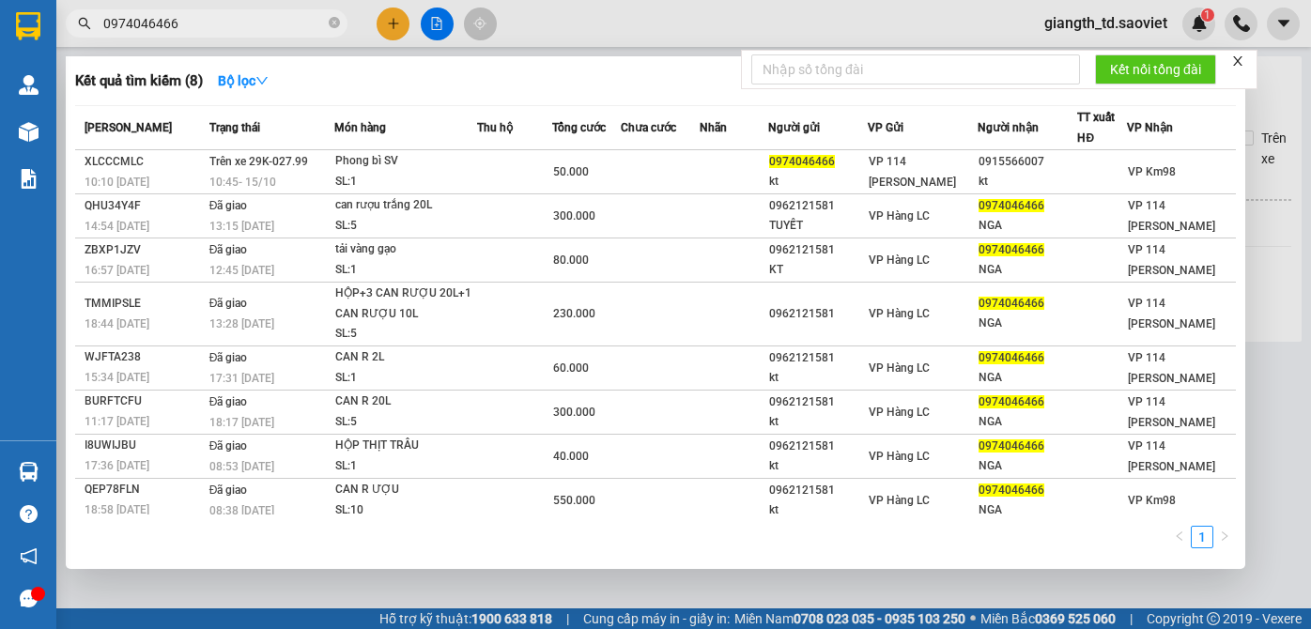 This screenshot has width=1311, height=629. Describe the element at coordinates (1155, 69) in the screenshot. I see `button: Kết nối tổng đài` at that location.